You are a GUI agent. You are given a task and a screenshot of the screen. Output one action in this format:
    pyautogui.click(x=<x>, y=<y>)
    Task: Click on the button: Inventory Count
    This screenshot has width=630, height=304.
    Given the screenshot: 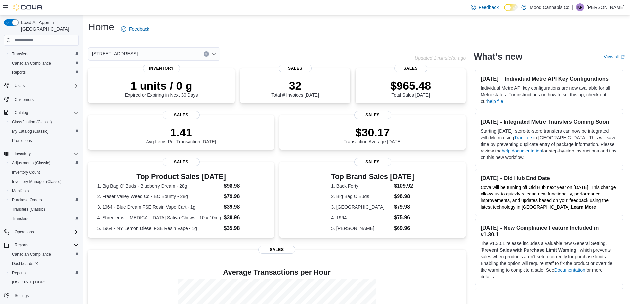 What is the action you would take?
    pyautogui.click(x=44, y=172)
    